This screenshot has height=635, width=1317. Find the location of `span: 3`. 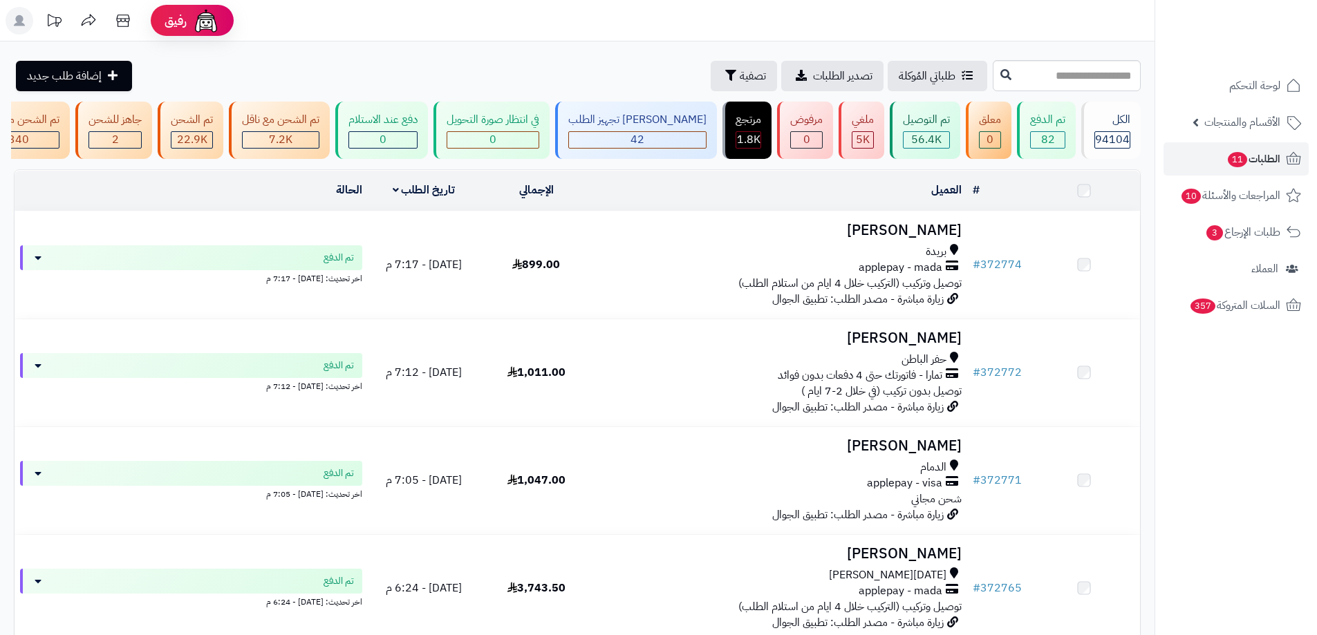

span: 3 is located at coordinates (1215, 233).